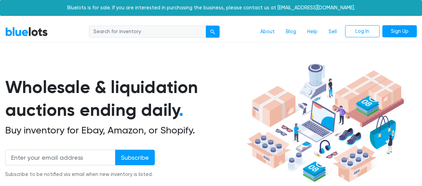 This screenshot has height=186, width=422. I want to click on input: Enter your email address, so click(60, 157).